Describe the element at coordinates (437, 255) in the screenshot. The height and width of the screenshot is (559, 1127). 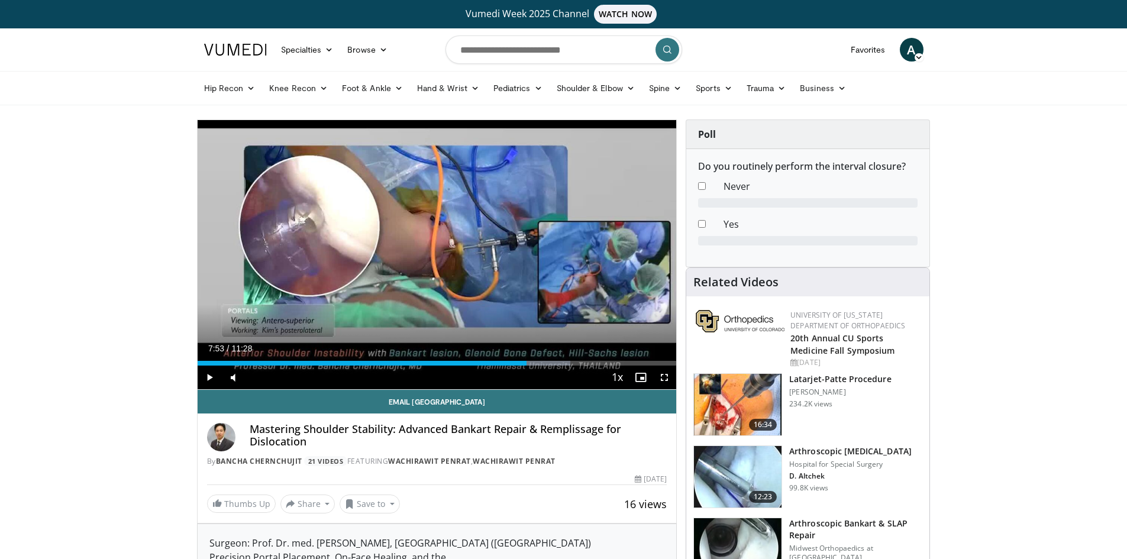
I see `video-js: Video Player` at that location.